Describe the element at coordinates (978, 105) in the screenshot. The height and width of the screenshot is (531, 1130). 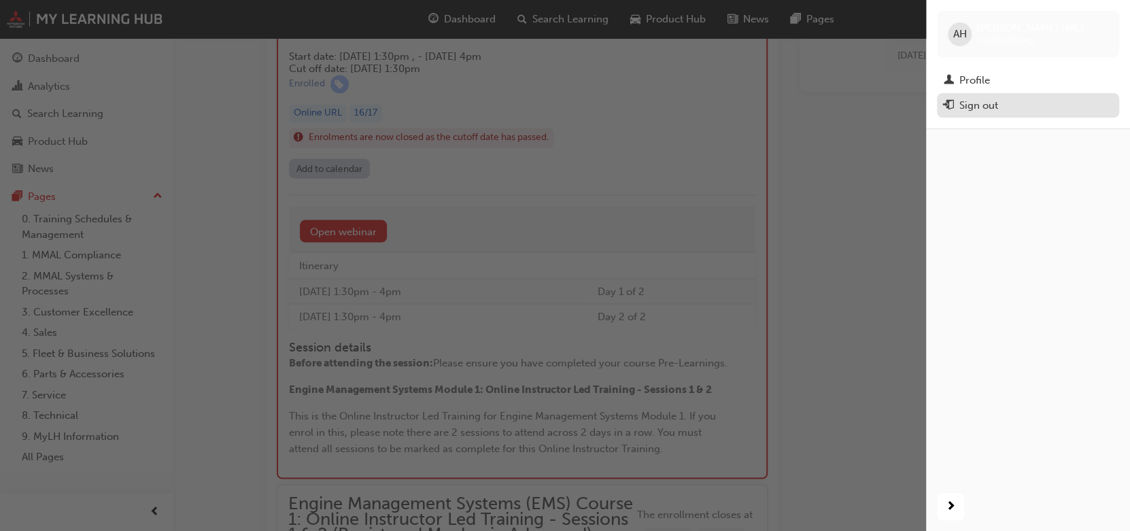
I see `div: Sign out` at that location.